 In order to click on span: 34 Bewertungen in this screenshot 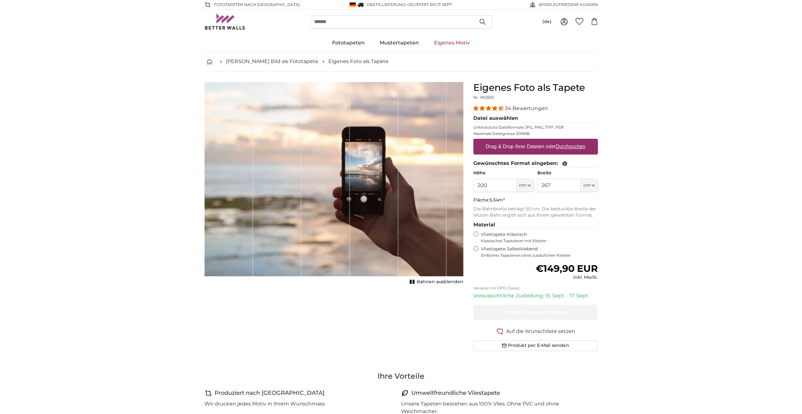, I will do `click(526, 108)`.